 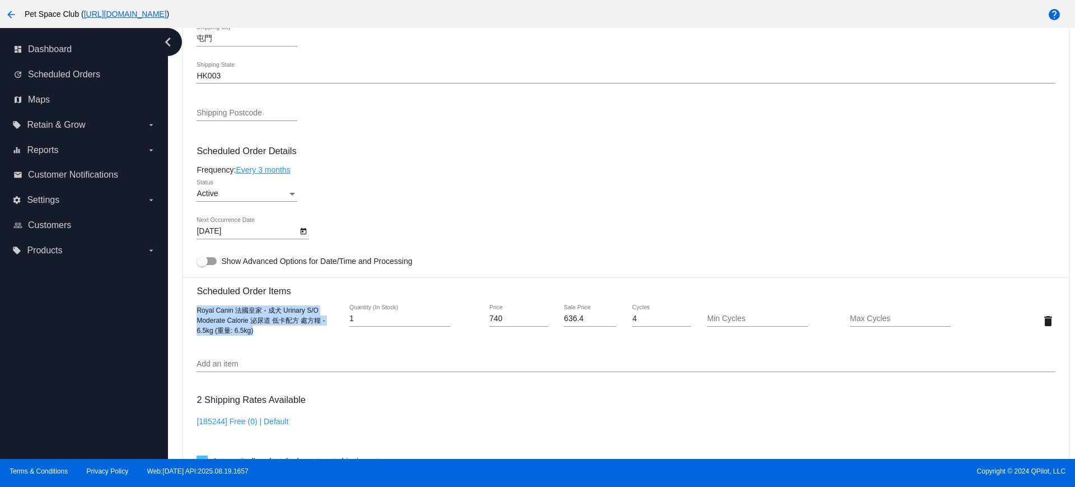 What do you see at coordinates (247, 231) in the screenshot?
I see `input: Next Occurrence Date` at bounding box center [247, 231].